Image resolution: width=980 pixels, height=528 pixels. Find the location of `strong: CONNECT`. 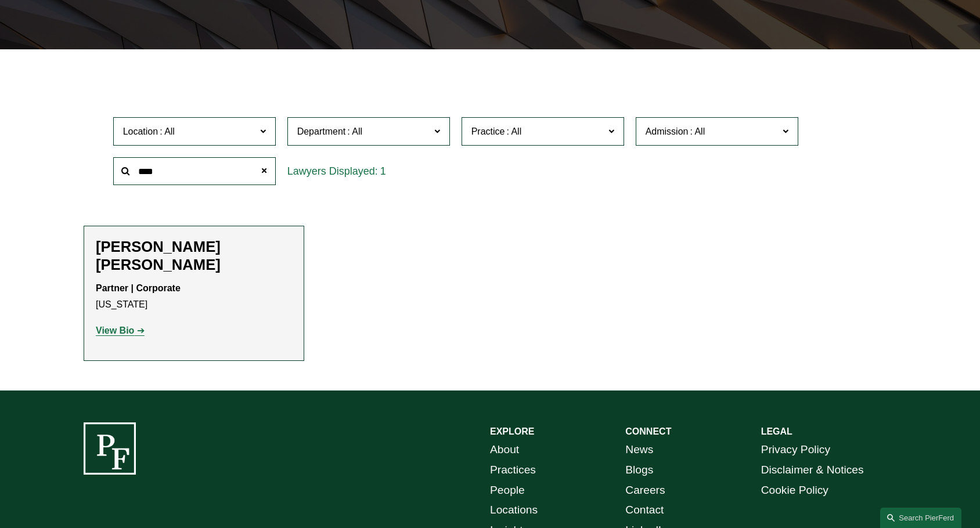

strong: CONNECT is located at coordinates (648, 431).